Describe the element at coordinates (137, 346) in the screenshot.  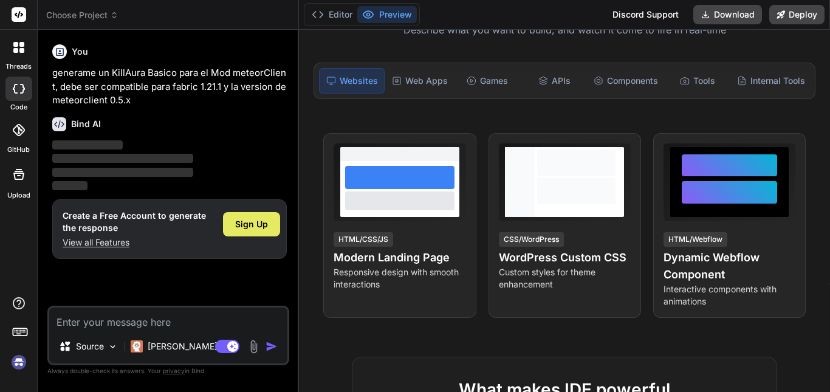
I see `img: Claude 4 Sonnet` at that location.